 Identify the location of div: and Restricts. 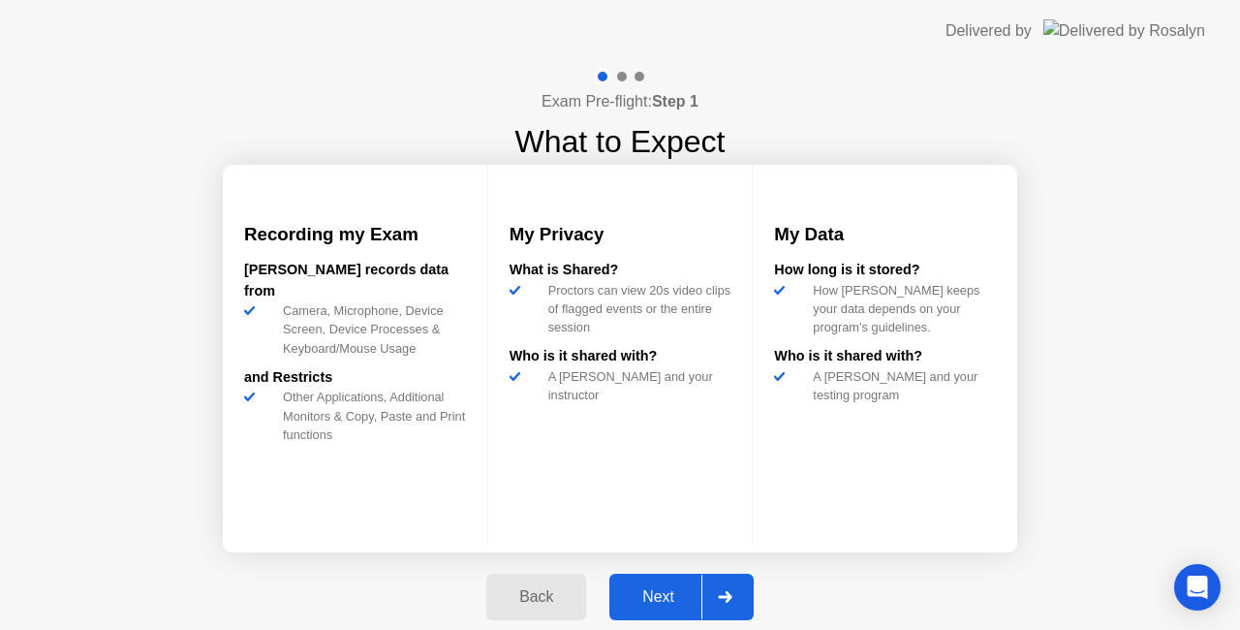
(355, 378).